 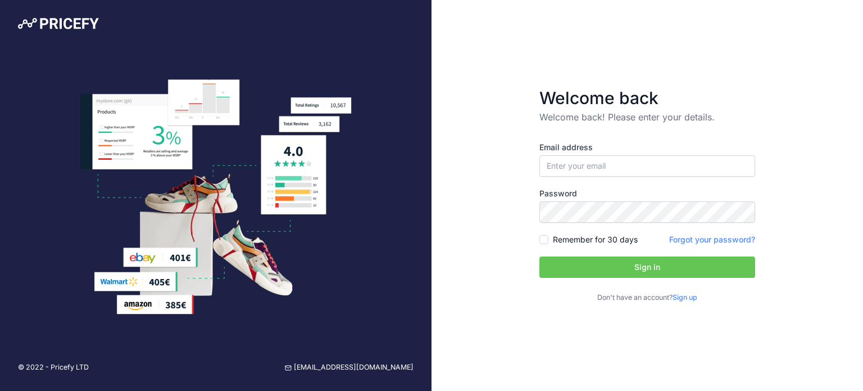 What do you see at coordinates (685, 297) in the screenshot?
I see `a: Sign up` at bounding box center [685, 297].